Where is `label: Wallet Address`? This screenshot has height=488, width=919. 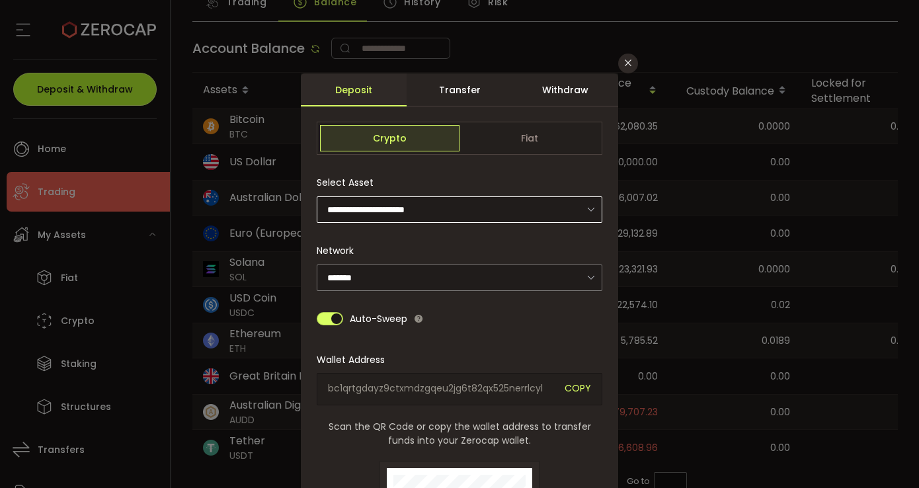
label: Wallet Address is located at coordinates (354, 360).